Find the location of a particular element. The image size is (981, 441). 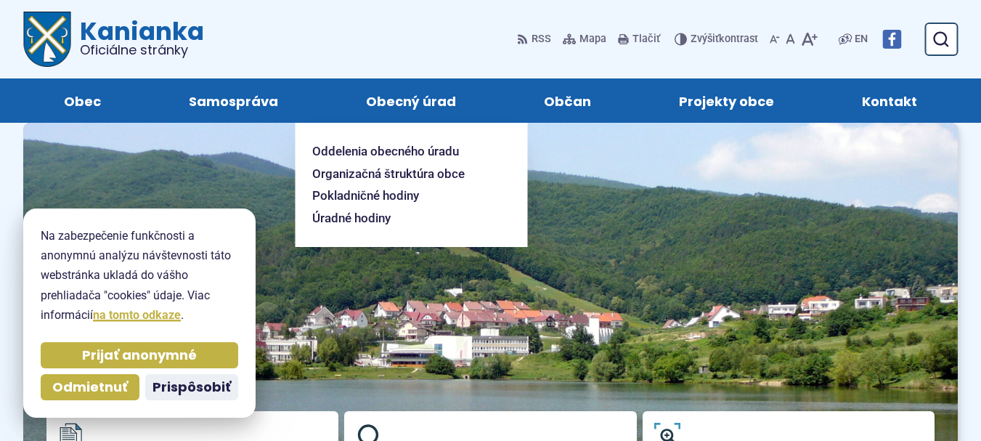

span: kontrast is located at coordinates (724, 39).